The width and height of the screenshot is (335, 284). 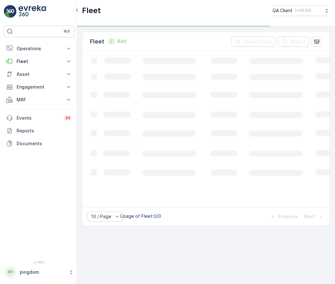 I want to click on p: Next, so click(x=310, y=216).